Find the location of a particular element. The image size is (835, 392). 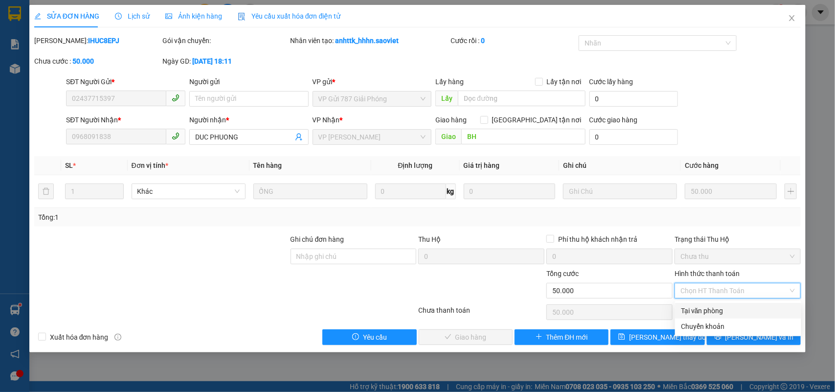

span: edit is located at coordinates (38, 16).